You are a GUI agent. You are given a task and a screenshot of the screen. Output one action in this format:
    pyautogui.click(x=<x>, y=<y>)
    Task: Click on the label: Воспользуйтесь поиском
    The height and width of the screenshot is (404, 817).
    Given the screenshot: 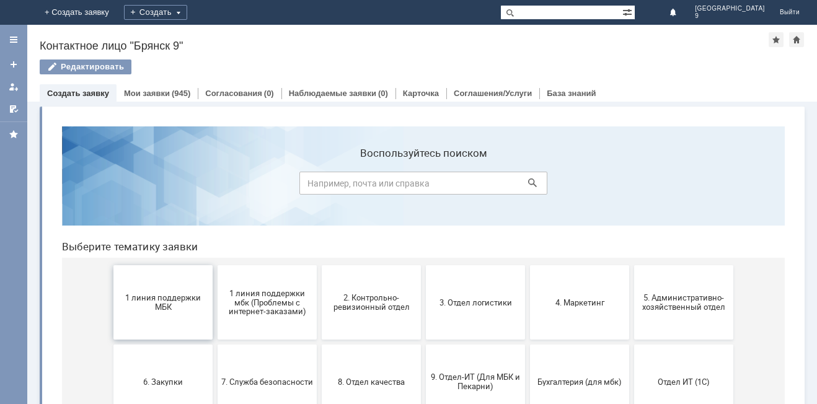 What is the action you would take?
    pyautogui.click(x=371, y=37)
    